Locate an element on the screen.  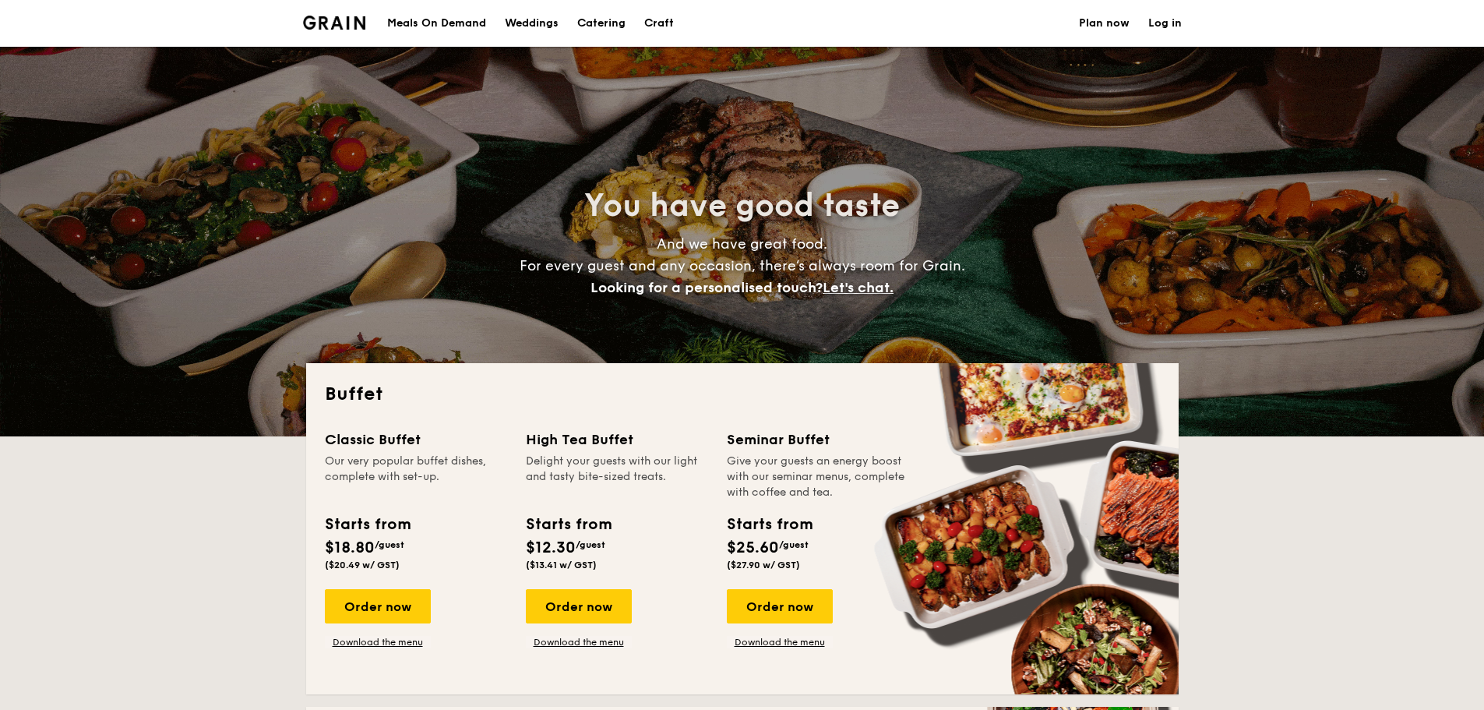
span: $18.80 is located at coordinates (350, 548).